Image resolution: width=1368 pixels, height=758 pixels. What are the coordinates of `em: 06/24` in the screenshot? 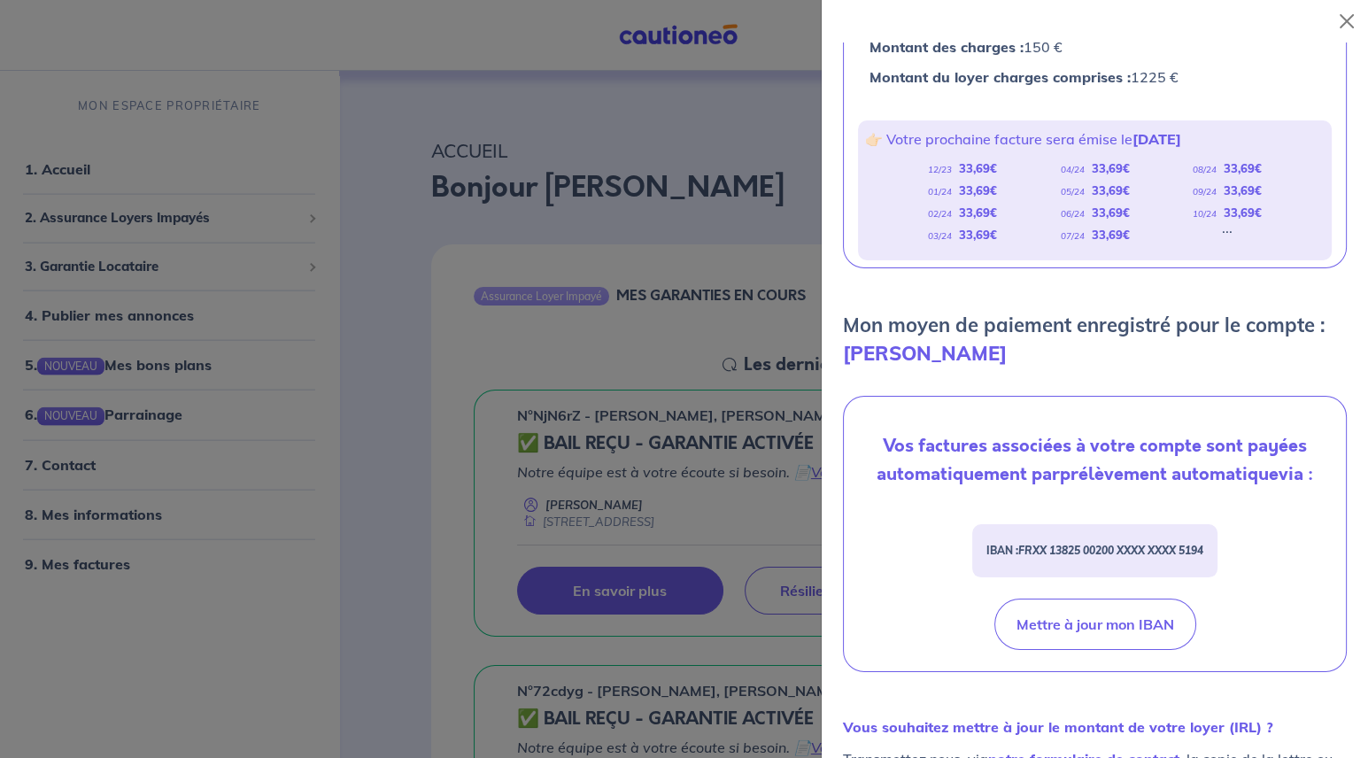 It's located at (1072, 213).